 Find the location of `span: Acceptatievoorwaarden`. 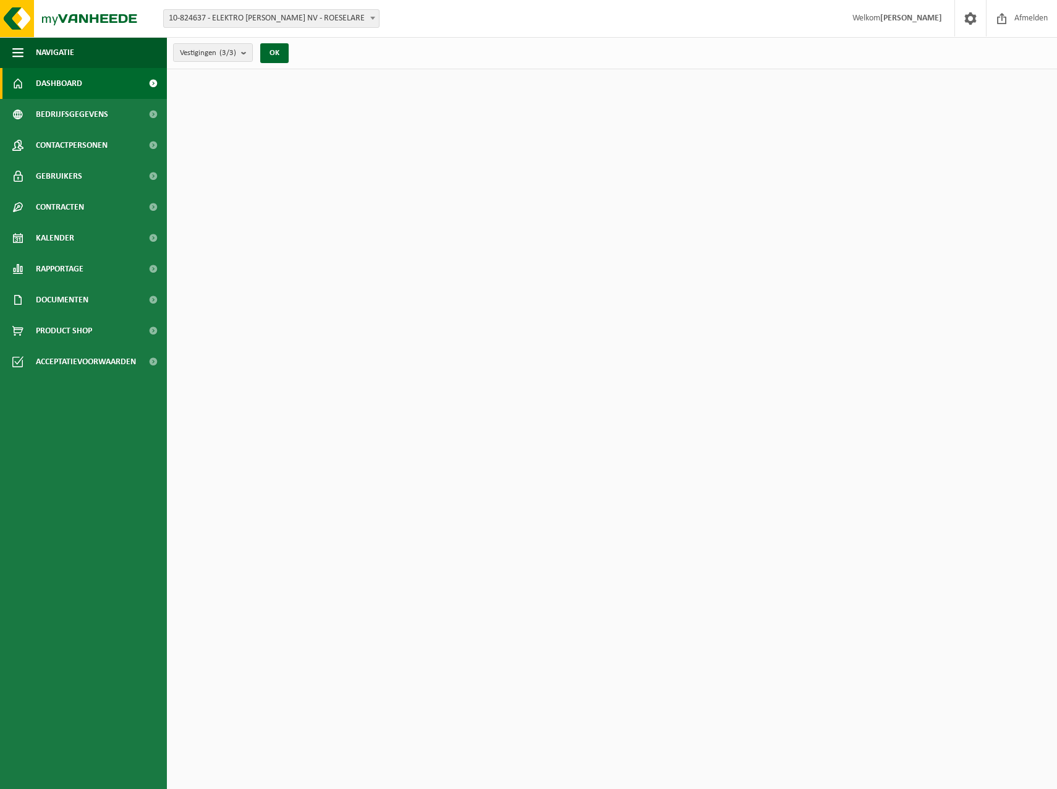

span: Acceptatievoorwaarden is located at coordinates (86, 362).